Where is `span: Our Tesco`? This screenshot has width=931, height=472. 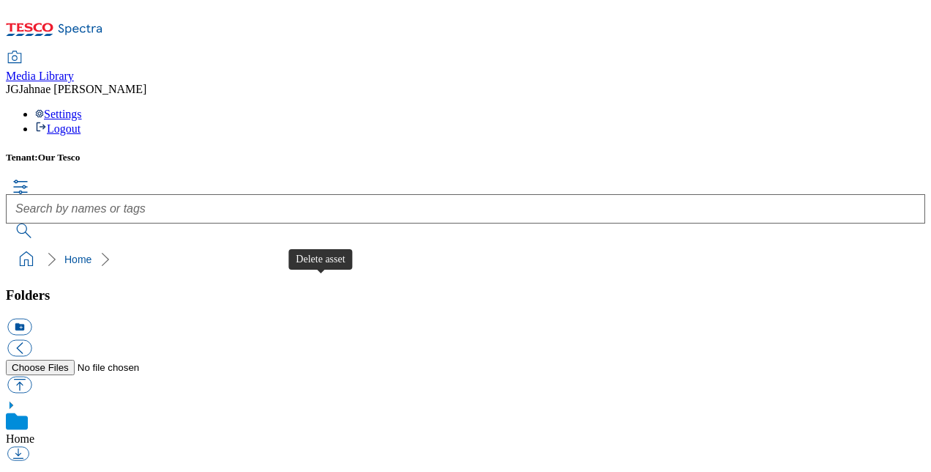 span: Our Tesco is located at coordinates (59, 157).